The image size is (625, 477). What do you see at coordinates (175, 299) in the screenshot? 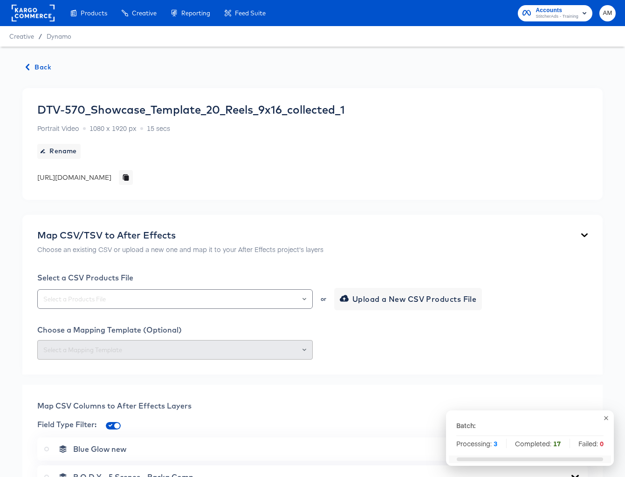
I see `input: Select a Products File` at bounding box center [175, 299].